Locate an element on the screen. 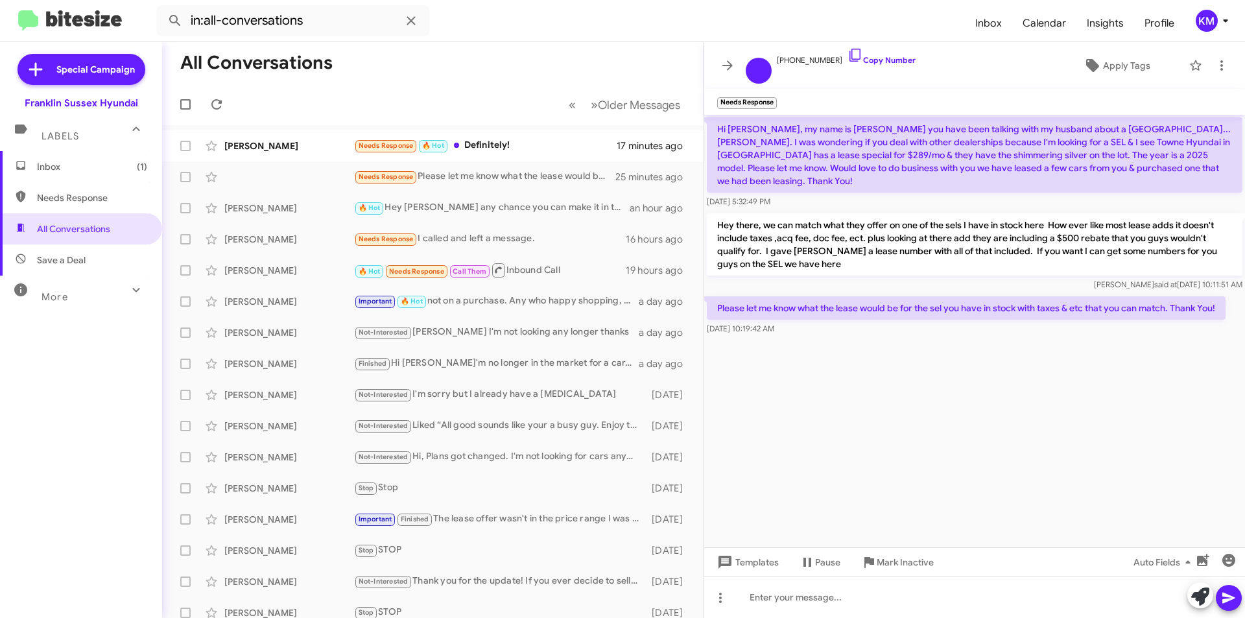 The width and height of the screenshot is (1245, 618). div: The lease offer wasn't in the price range I was looking for....for either 2024 or 2025. Thanks fo... is located at coordinates (499, 519).